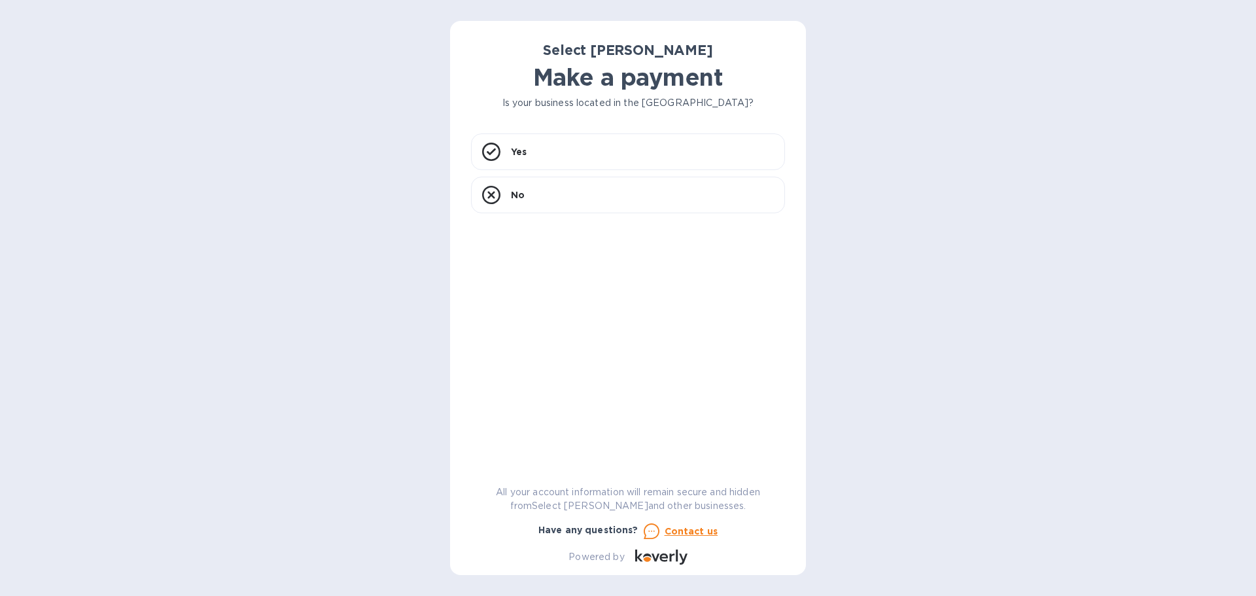 The height and width of the screenshot is (596, 1256). What do you see at coordinates (519, 152) in the screenshot?
I see `p: Yes` at bounding box center [519, 152].